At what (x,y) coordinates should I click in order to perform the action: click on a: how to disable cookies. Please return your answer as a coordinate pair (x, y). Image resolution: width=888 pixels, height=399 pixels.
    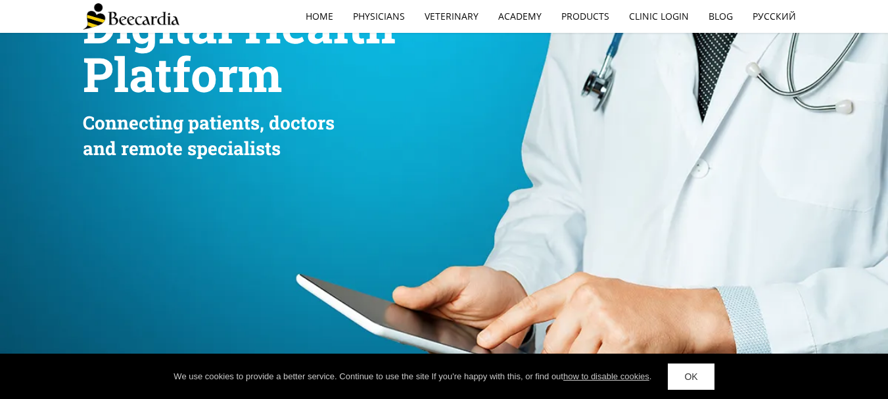
    Looking at the image, I should click on (606, 376).